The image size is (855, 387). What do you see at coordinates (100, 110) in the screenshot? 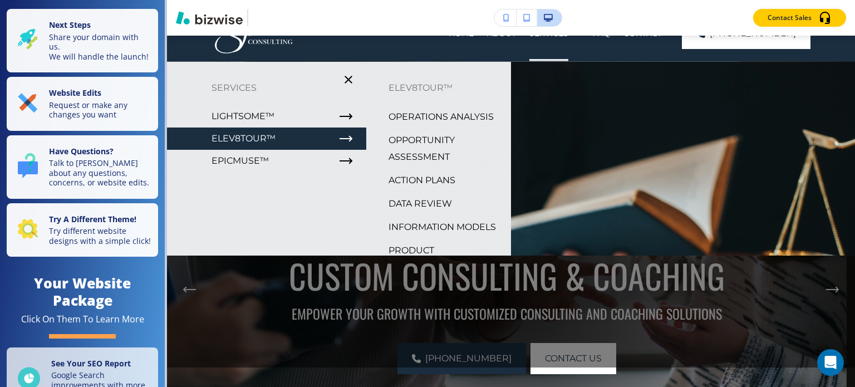
I see `p: Request or make any changes you want` at bounding box center [100, 110].